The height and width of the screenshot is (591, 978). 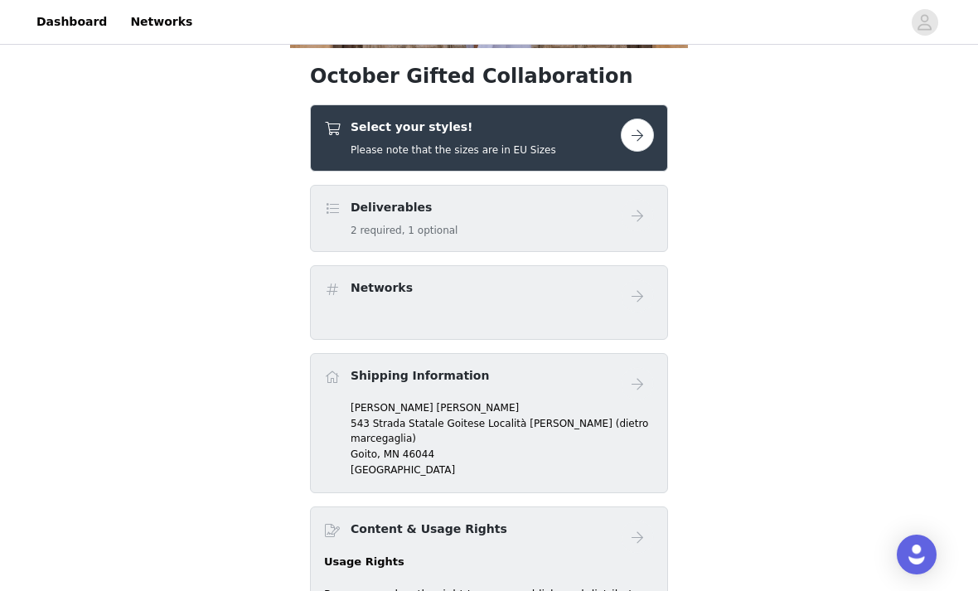 What do you see at coordinates (364, 561) in the screenshot?
I see `strong: Usage Rights` at bounding box center [364, 561].